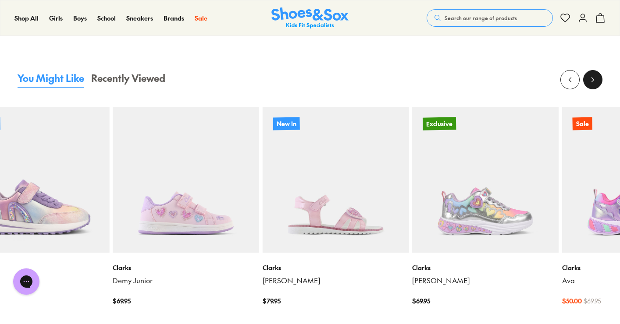  I want to click on button: Recently Viewed, so click(128, 79).